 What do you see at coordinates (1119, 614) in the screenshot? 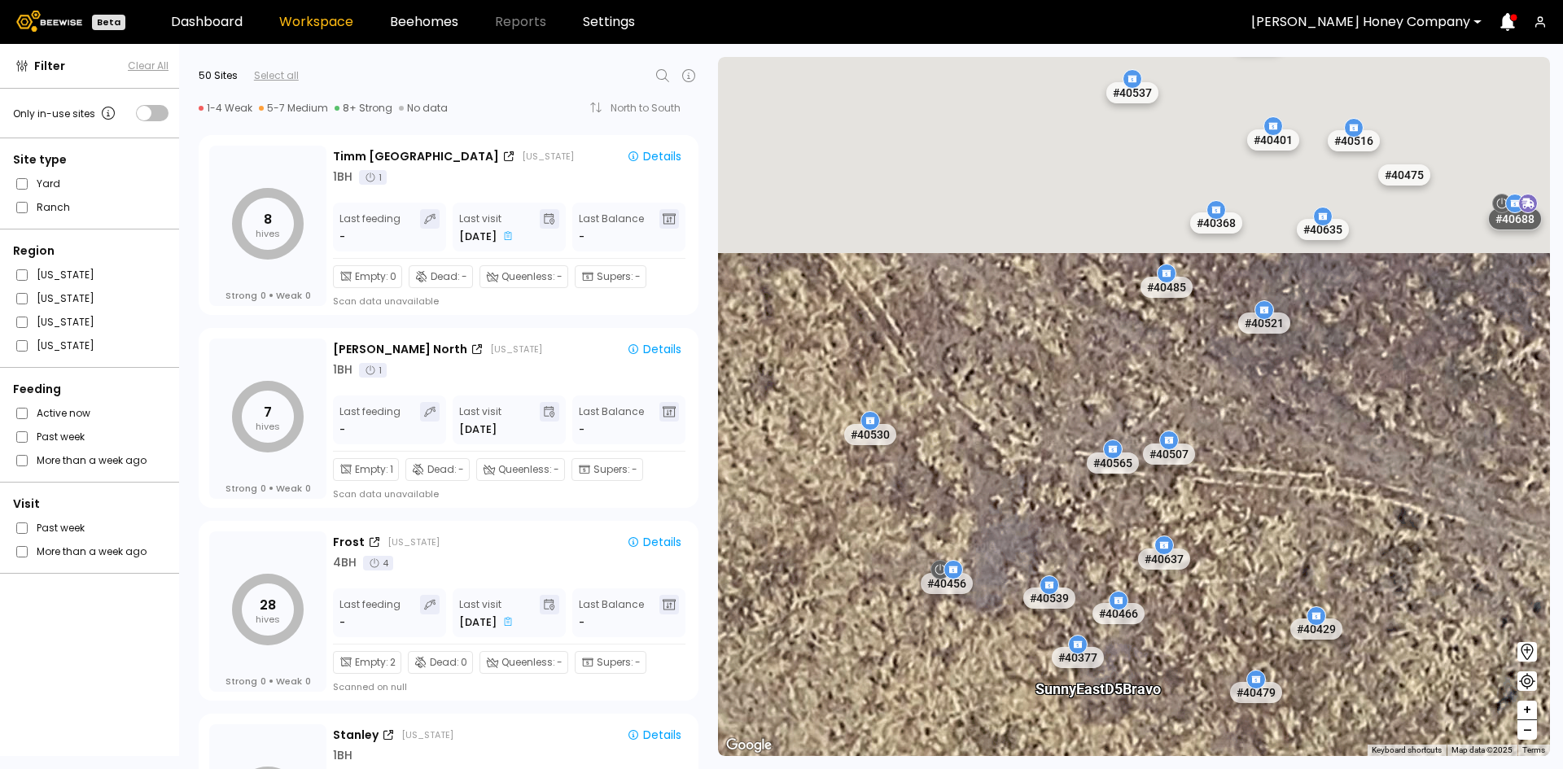
I see `div: # 40466` at bounding box center [1119, 614].